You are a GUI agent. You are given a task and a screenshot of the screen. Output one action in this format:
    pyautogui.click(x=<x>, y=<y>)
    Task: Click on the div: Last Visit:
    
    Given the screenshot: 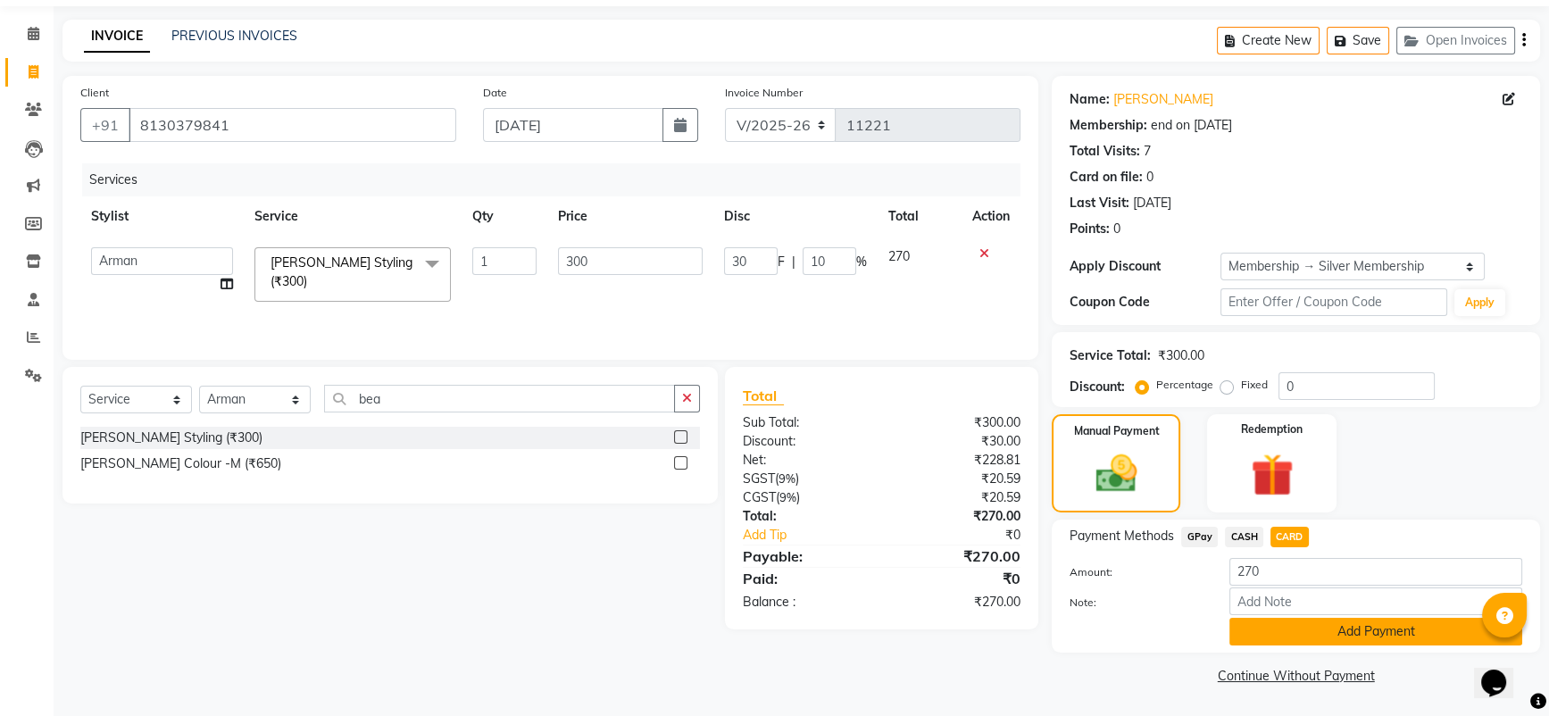 What is the action you would take?
    pyautogui.click(x=1099, y=203)
    